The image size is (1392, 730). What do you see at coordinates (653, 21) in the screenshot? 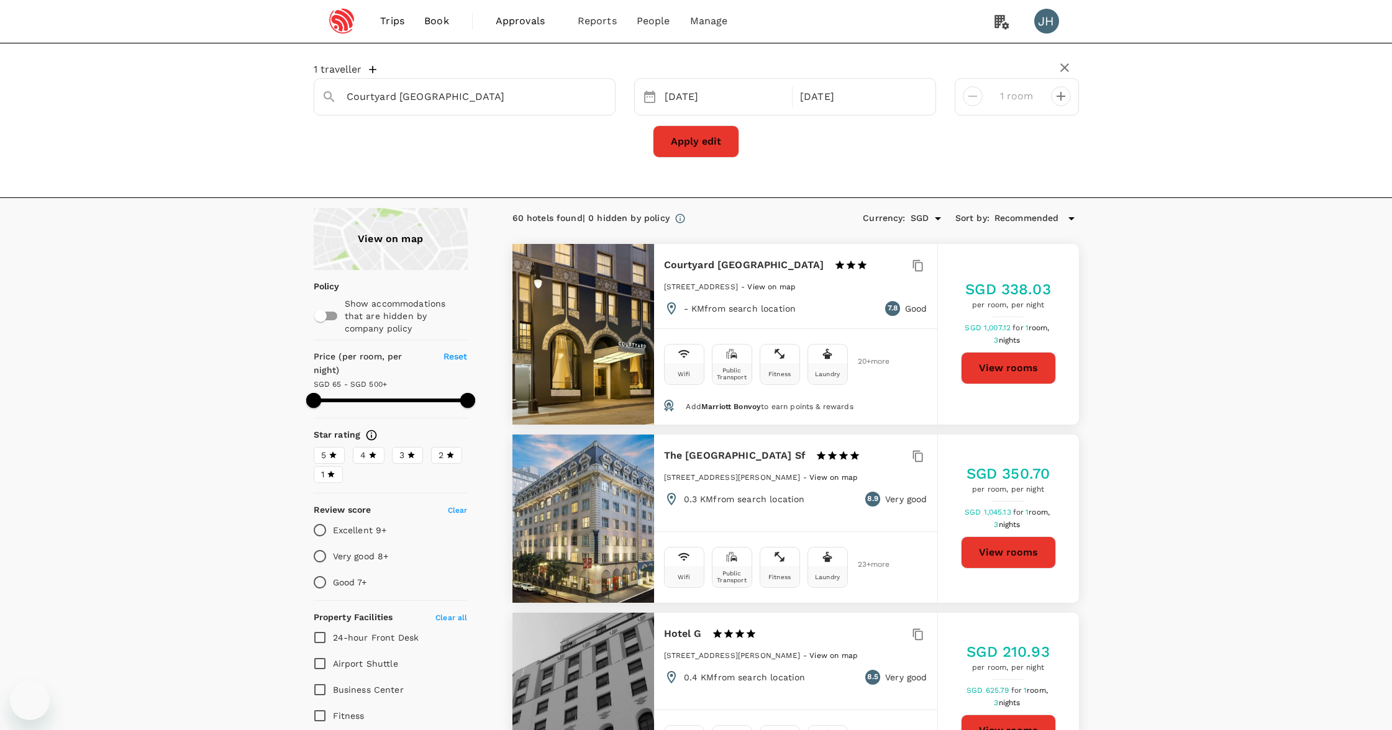
I see `span: People` at bounding box center [653, 21].